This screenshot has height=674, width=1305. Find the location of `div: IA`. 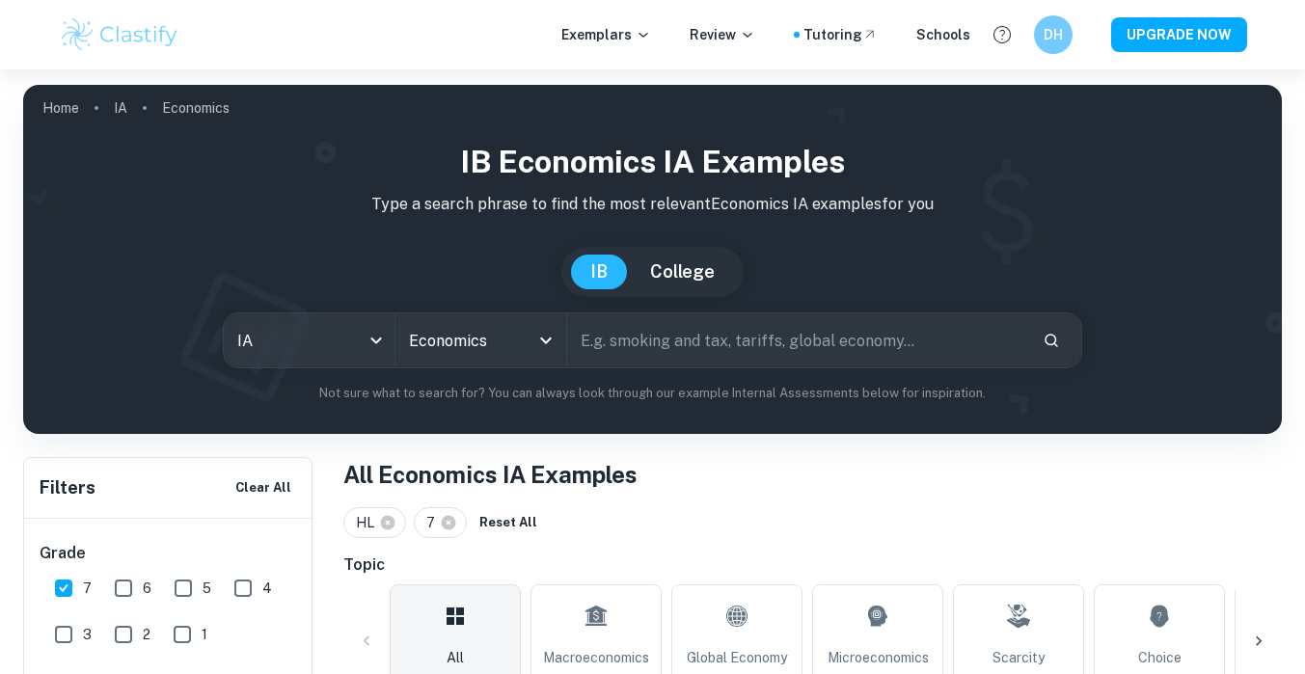

div: IA is located at coordinates (309, 340).